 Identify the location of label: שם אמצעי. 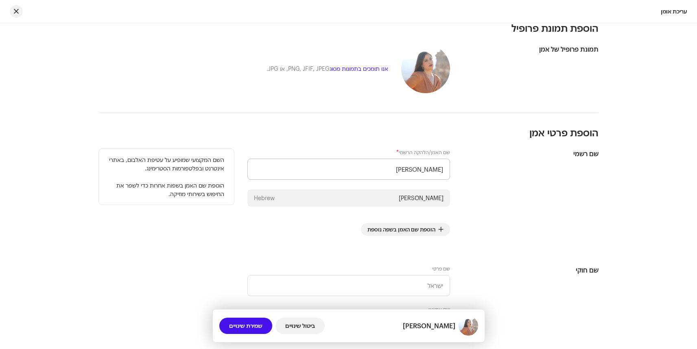
(439, 309).